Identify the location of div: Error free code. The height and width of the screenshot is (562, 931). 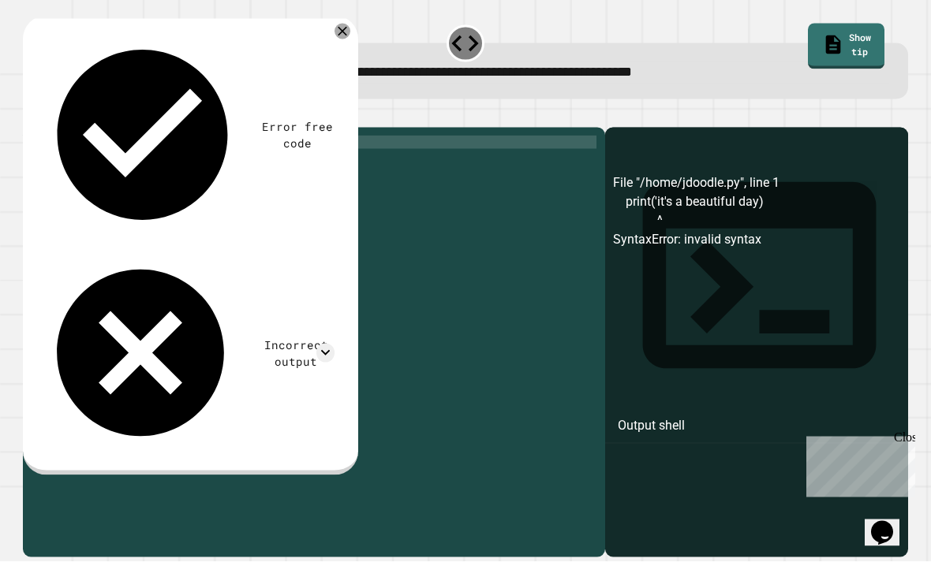
(297, 135).